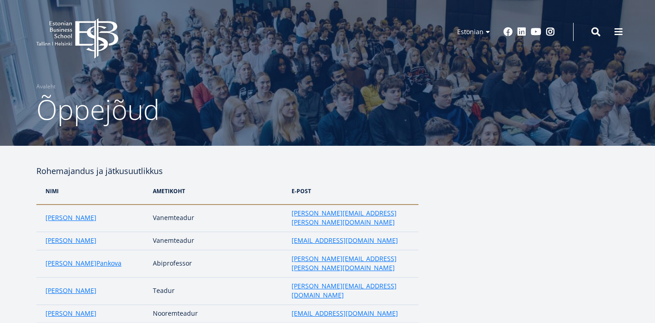 This screenshot has width=655, height=323. I want to click on a: Linkedin, so click(522, 32).